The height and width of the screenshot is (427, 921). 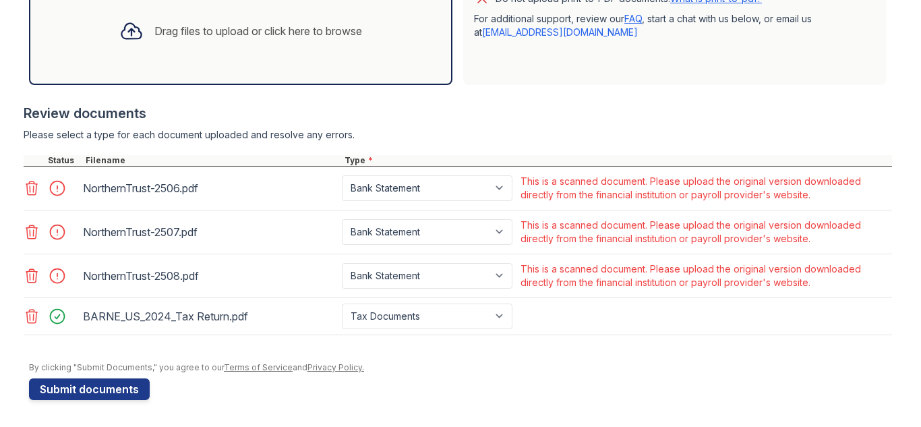 I want to click on a: Privacy Policy., so click(x=336, y=367).